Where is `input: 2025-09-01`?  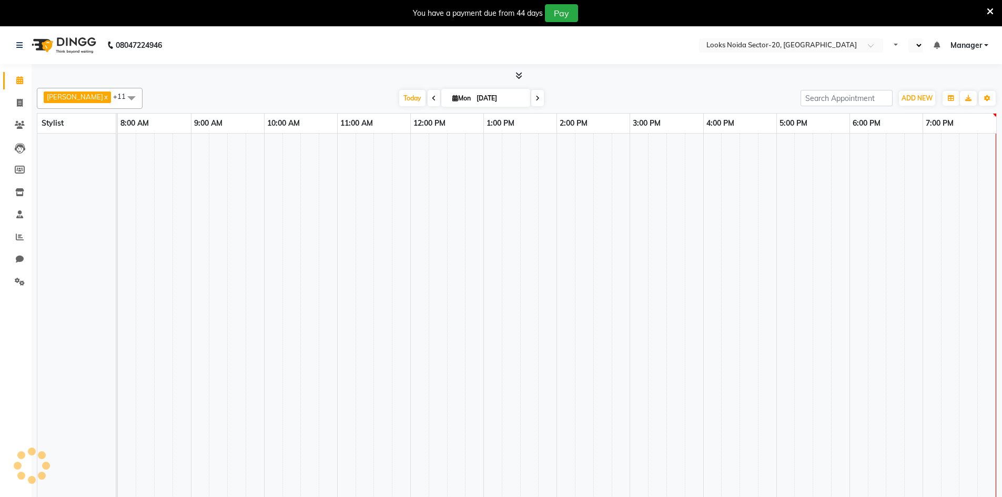 input: 2025-09-01 is located at coordinates (500, 98).